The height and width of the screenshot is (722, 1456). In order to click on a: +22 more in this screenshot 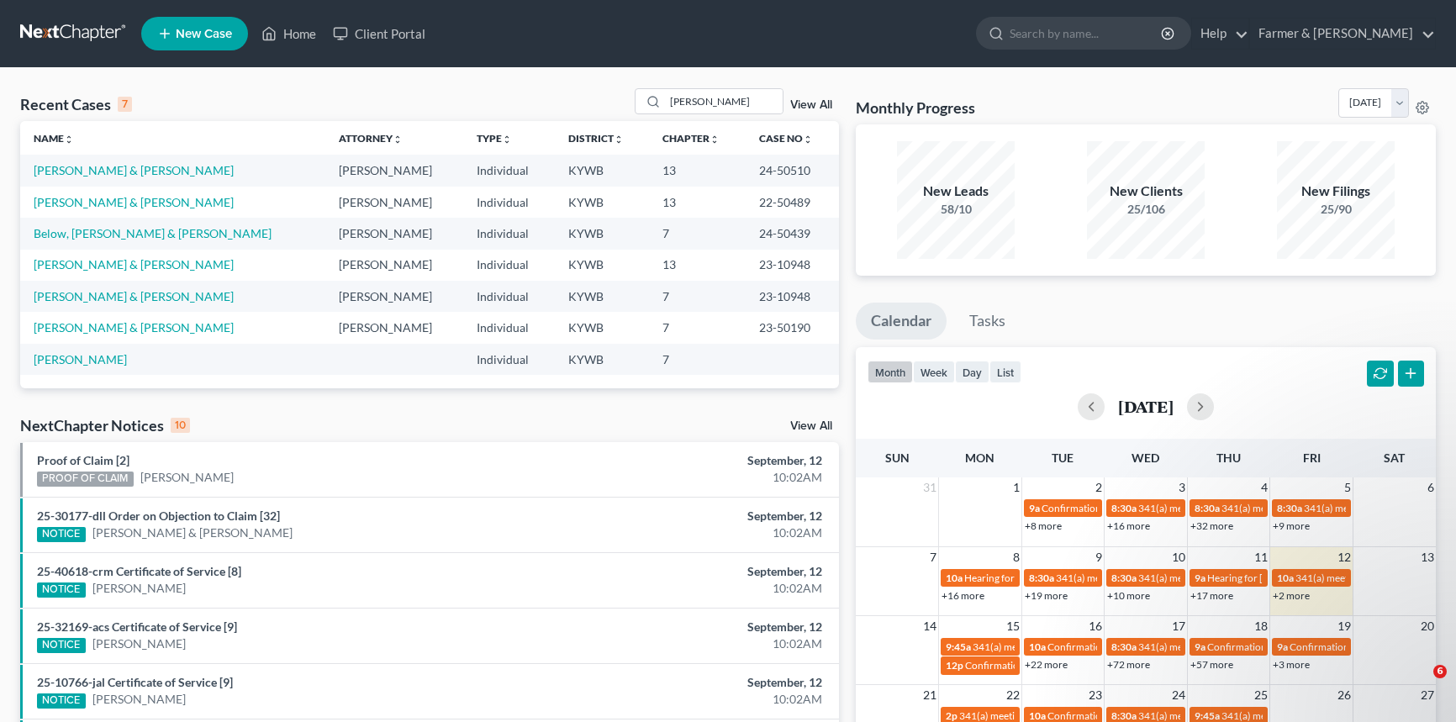, I will do `click(1046, 664)`.